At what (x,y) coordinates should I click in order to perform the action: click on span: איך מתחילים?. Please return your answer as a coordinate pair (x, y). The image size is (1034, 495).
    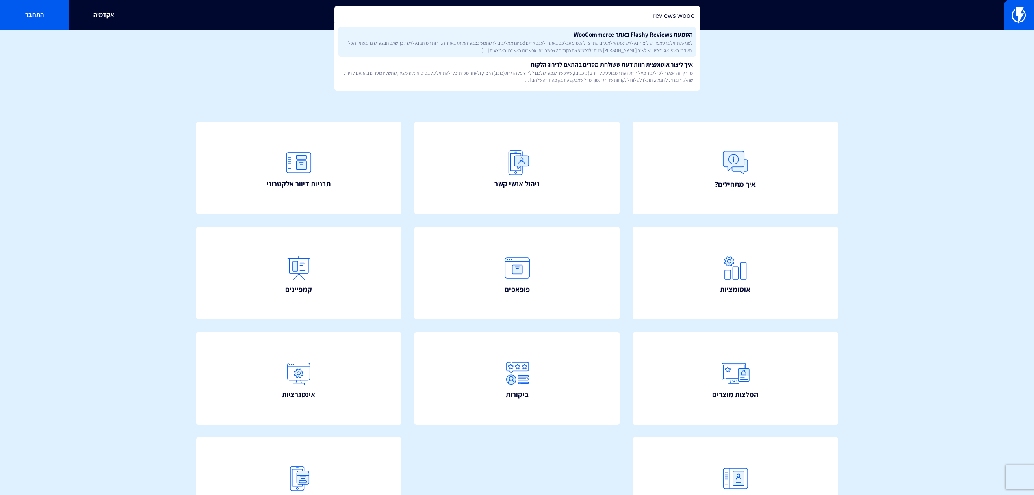
    Looking at the image, I should click on (735, 184).